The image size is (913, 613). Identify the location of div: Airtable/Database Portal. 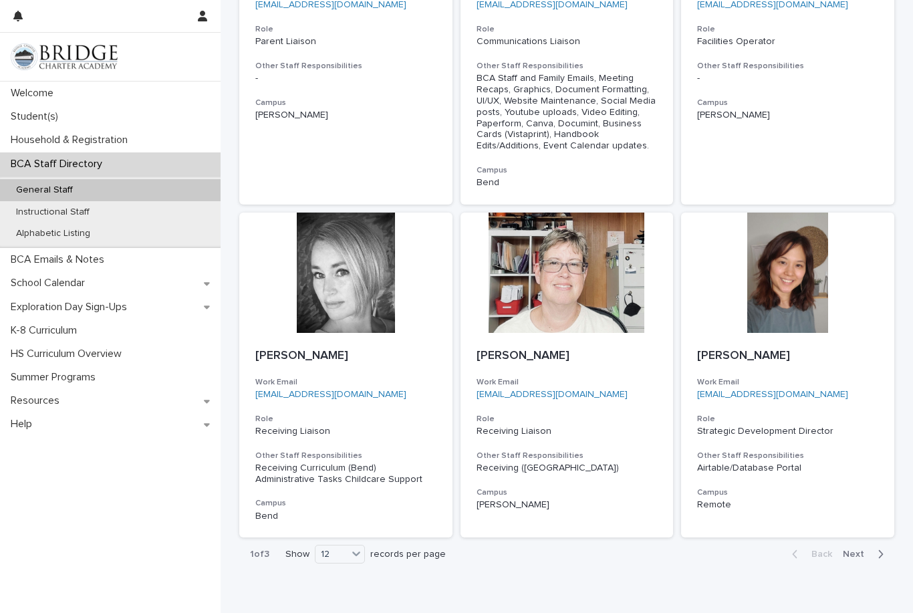
(788, 468).